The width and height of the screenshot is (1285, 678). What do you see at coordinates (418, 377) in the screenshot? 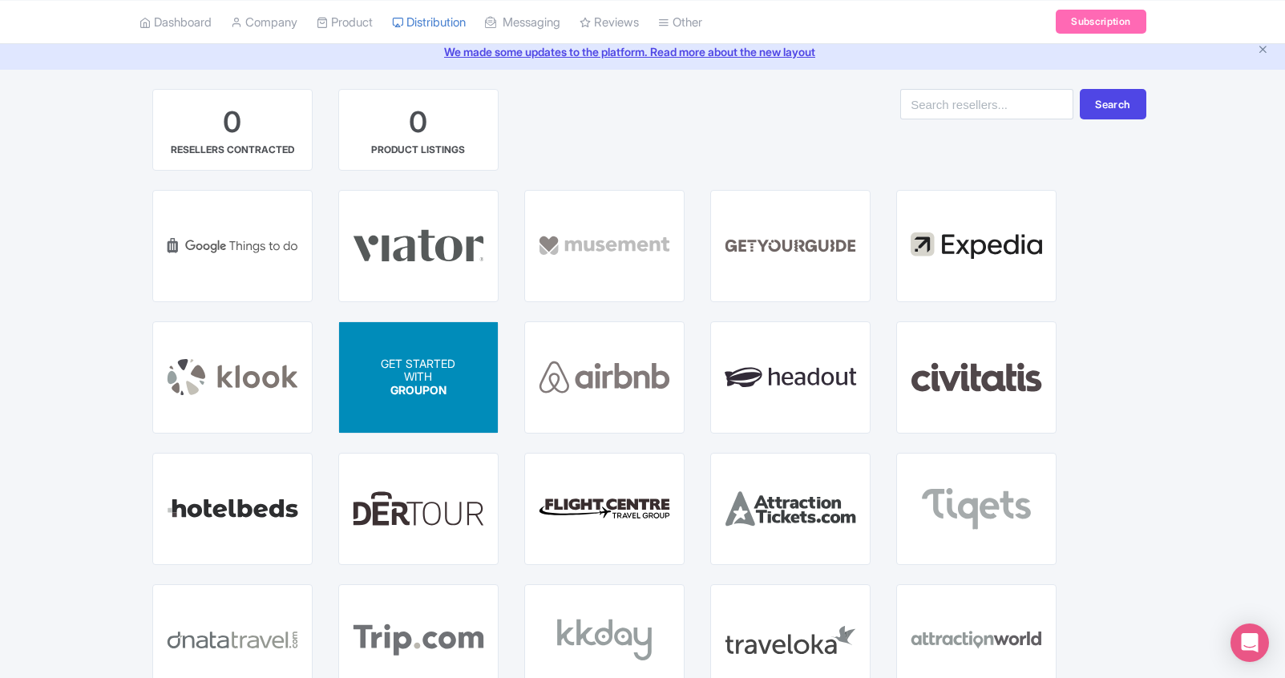
I see `a: GET STARTED WITH GROUPON` at bounding box center [418, 377].